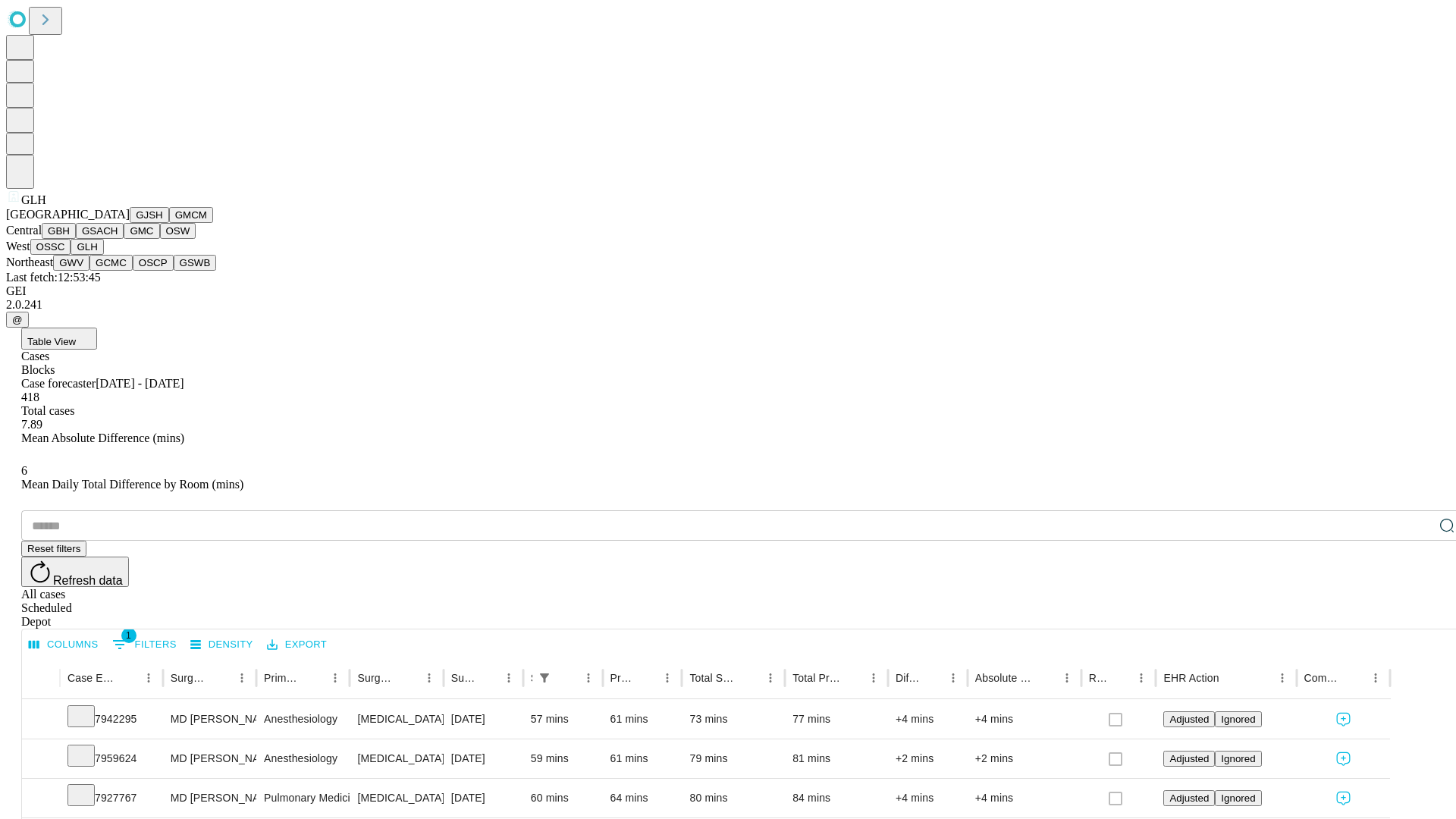  What do you see at coordinates (53, 276) in the screenshot?
I see `span: Last fetch: 12:53:45` at bounding box center [53, 276].